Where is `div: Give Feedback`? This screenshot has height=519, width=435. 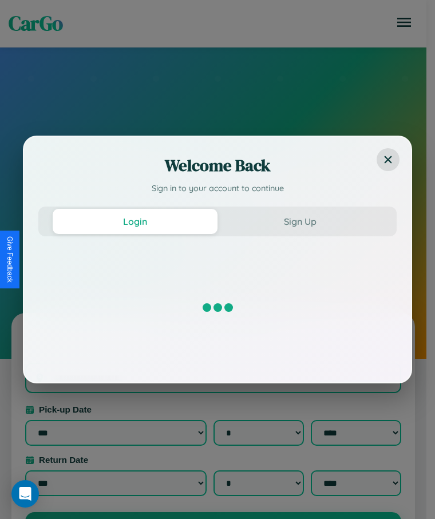 div: Give Feedback is located at coordinates (10, 259).